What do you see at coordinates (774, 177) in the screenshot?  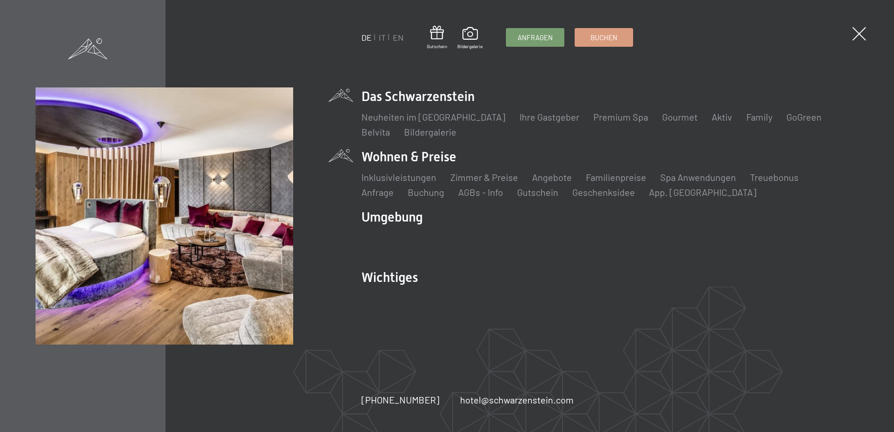 I see `a: Treuebonus` at bounding box center [774, 177].